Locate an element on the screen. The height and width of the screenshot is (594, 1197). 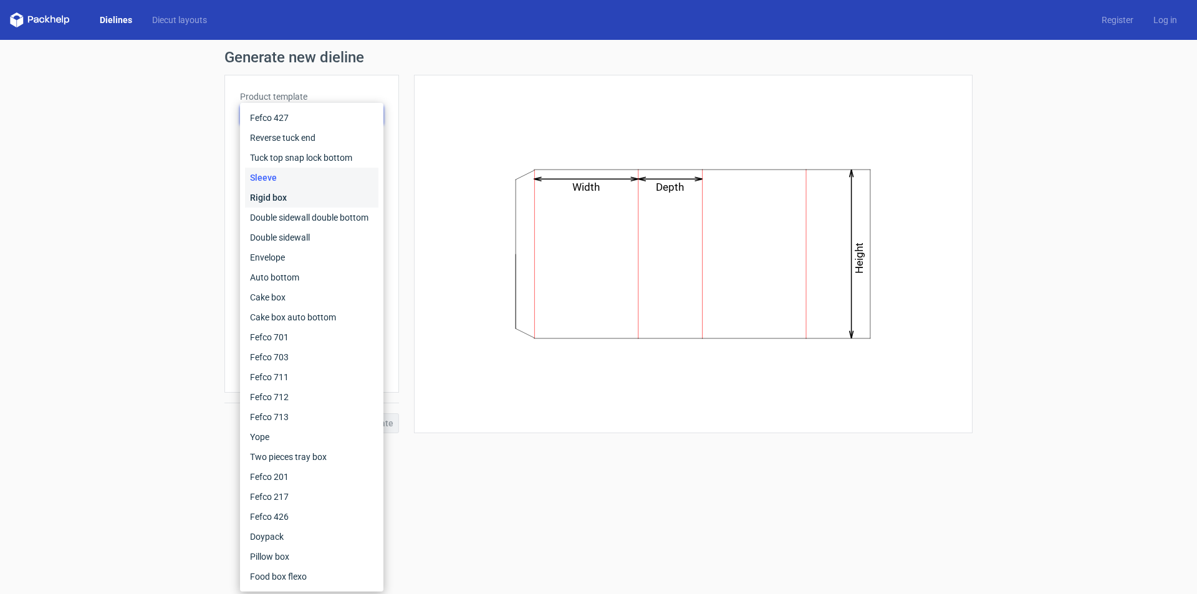
div: Food box flexo is located at coordinates (312, 577).